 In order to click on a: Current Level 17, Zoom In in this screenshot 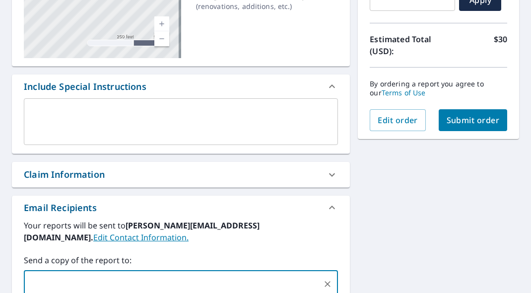, I will do `click(162, 24)`.